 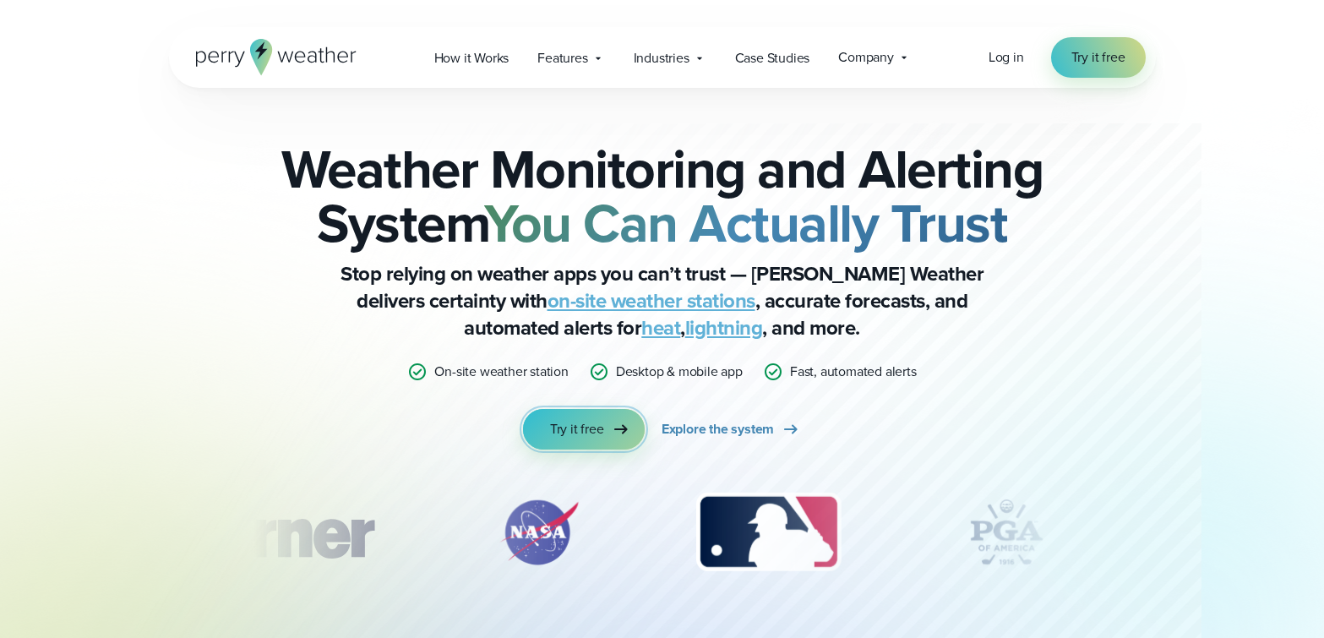 What do you see at coordinates (680, 372) in the screenshot?
I see `p: Desktop & mobile app` at bounding box center [680, 372].